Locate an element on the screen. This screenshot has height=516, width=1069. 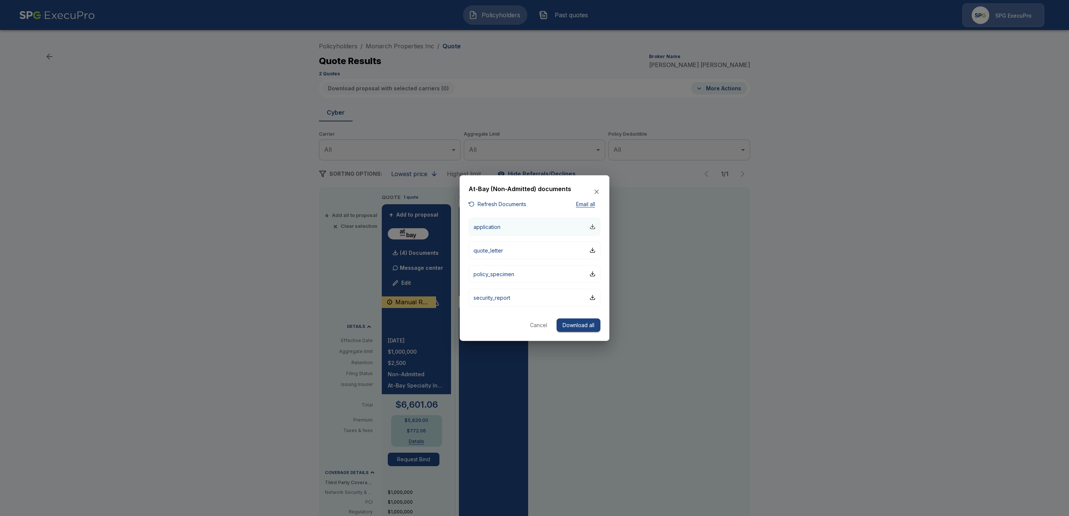
button: Email all is located at coordinates (586, 204).